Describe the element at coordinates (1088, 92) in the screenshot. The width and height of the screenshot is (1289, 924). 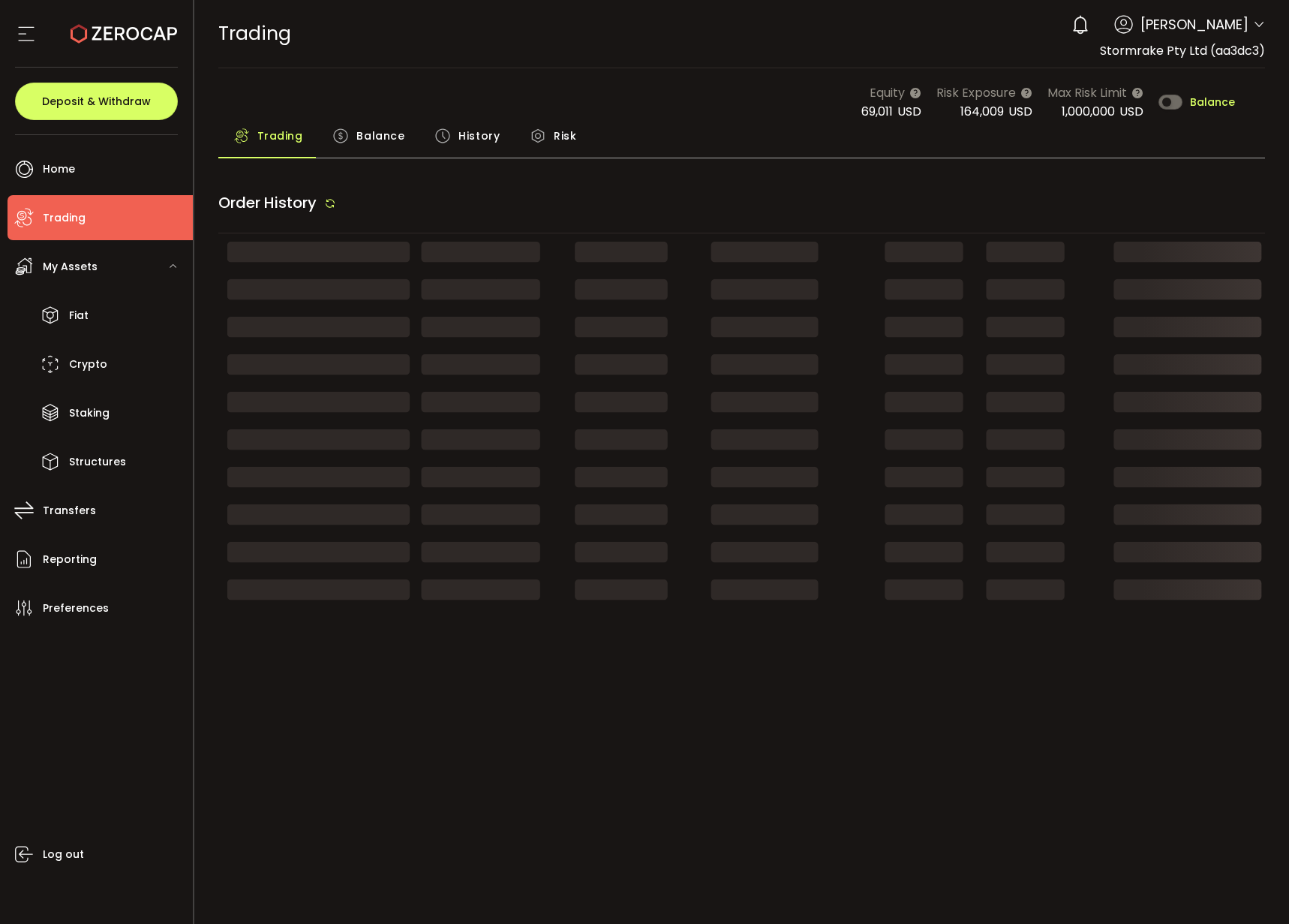
I see `span: Max Risk Limit` at that location.